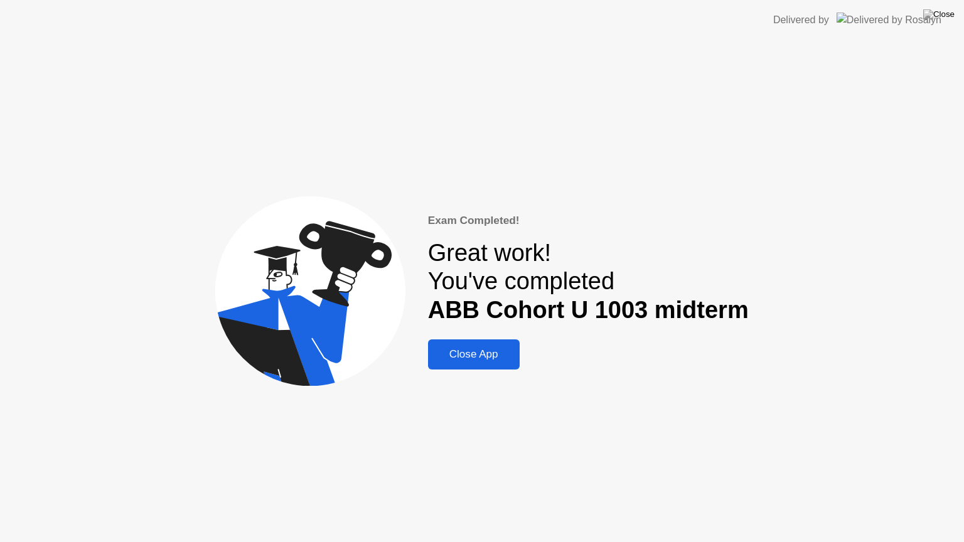 The height and width of the screenshot is (542, 964). What do you see at coordinates (801, 20) in the screenshot?
I see `div: Delivered by` at bounding box center [801, 20].